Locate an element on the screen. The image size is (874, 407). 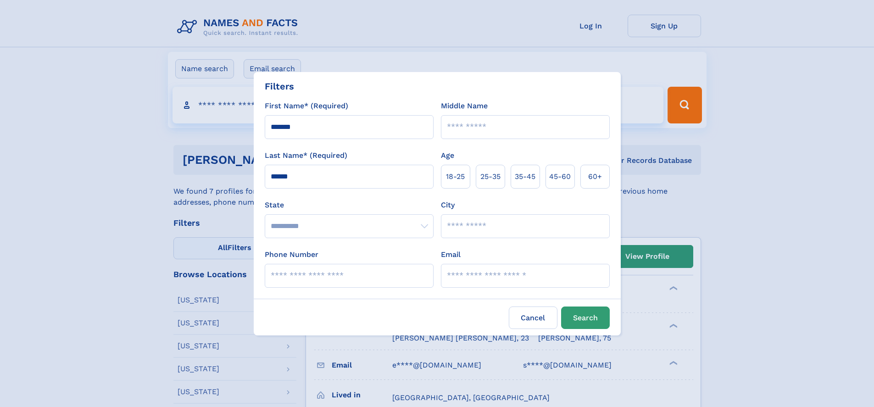
span: 35‑45 is located at coordinates (525, 177).